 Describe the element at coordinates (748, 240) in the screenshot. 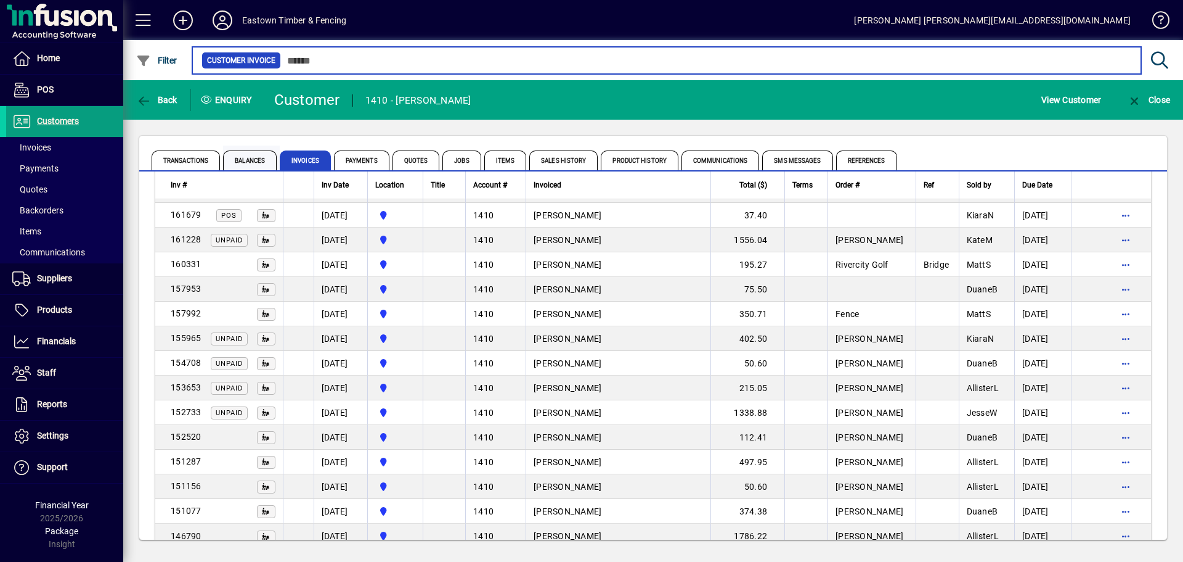

I see `td: 1556.04` at that location.